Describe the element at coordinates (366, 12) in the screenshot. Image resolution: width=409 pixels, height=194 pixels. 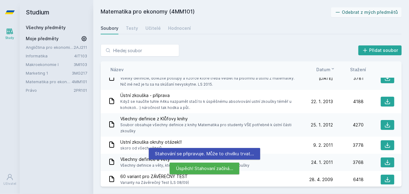
I see `button: Odebrat z mých předmětů` at that location.